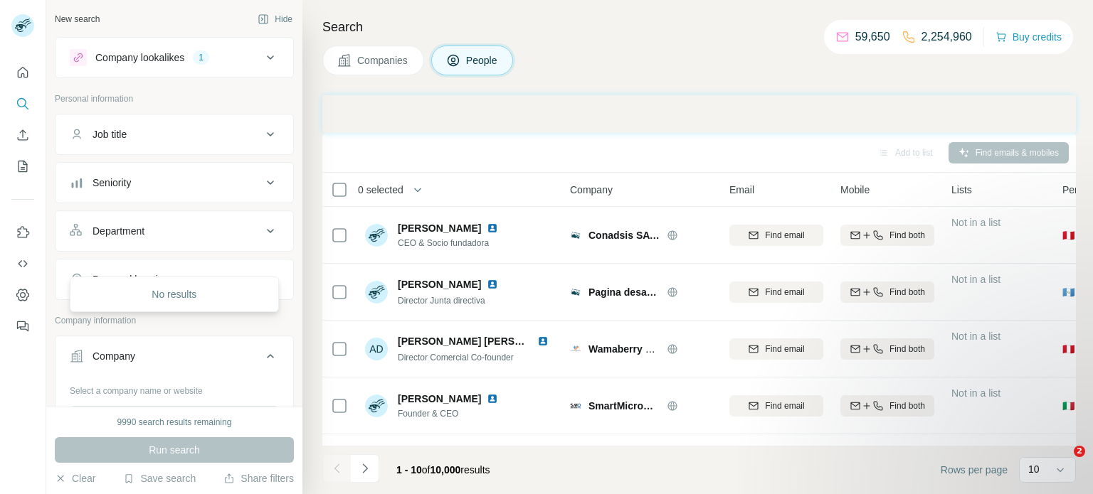 This screenshot has width=1093, height=494. What do you see at coordinates (441, 301) in the screenshot?
I see `span: Director Junta directiva` at bounding box center [441, 301].